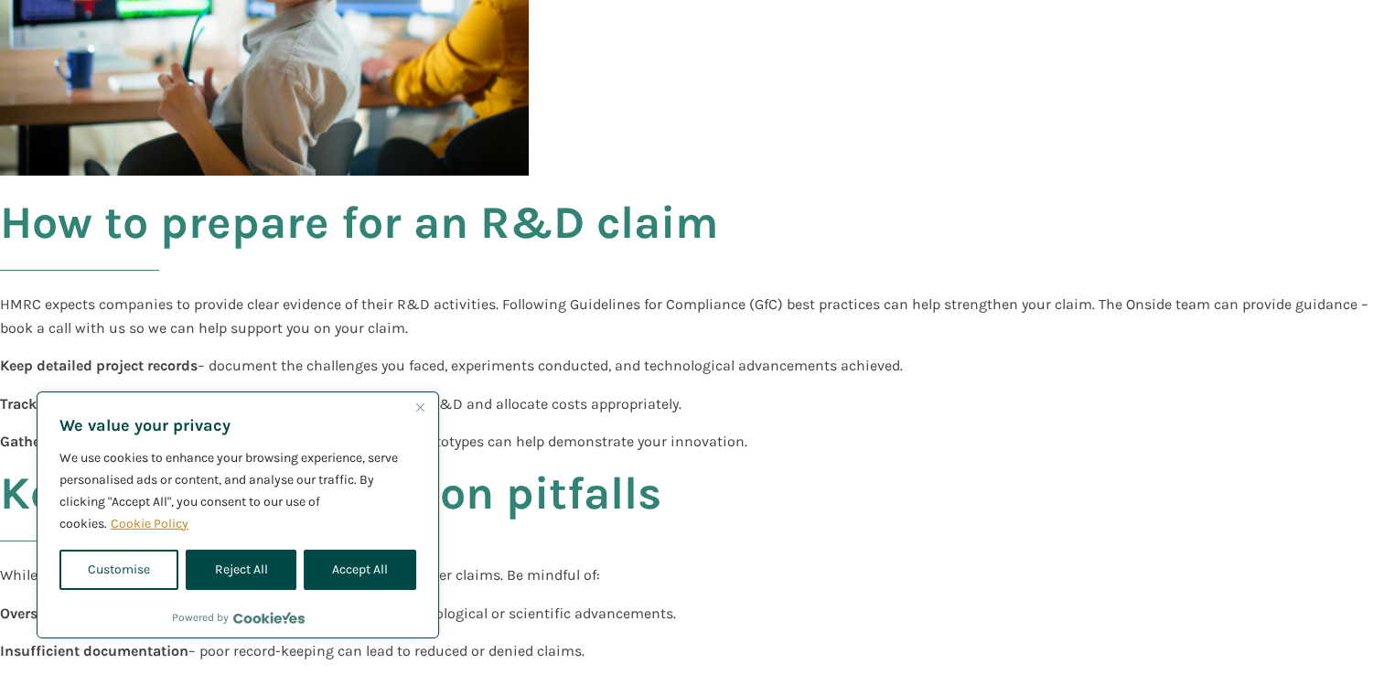  I want to click on img: Close, so click(420, 407).